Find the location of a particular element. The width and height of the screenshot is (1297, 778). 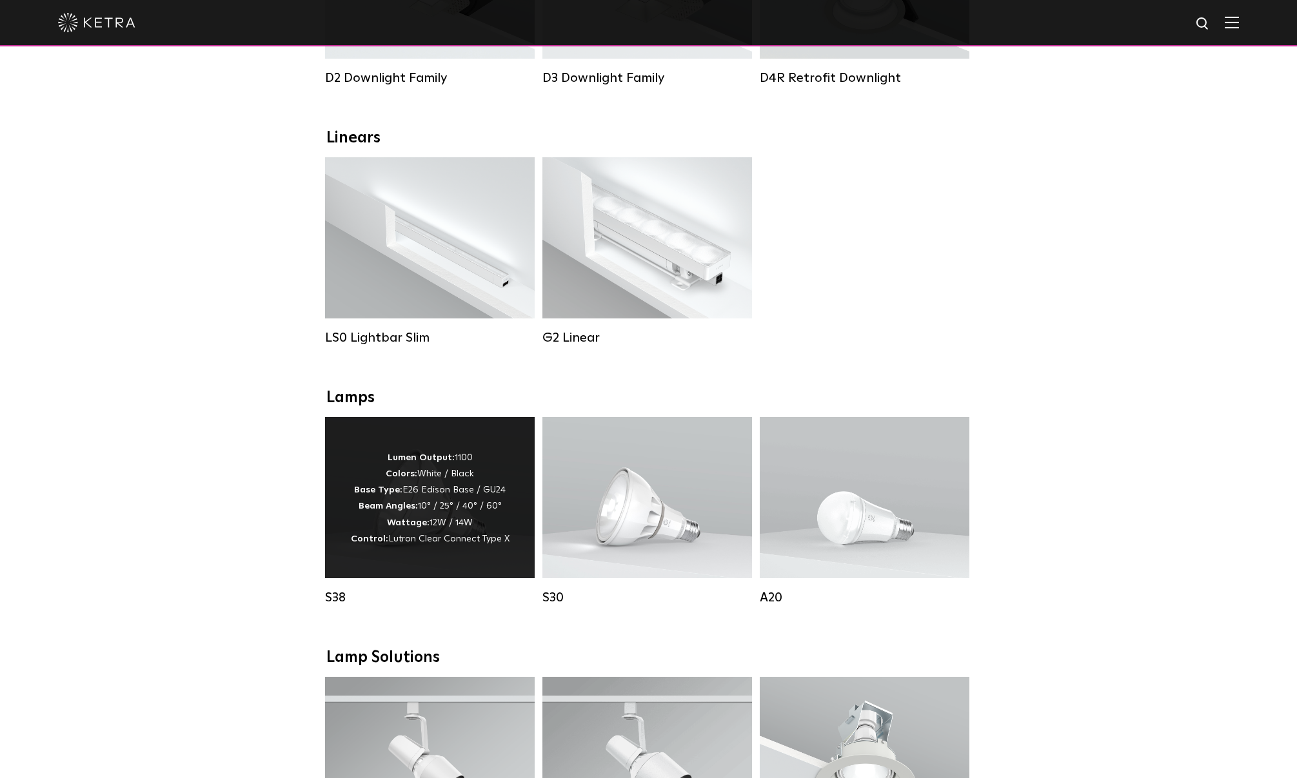

p: 1100 White / Black E26 Edison Base / GU24 10° / 25° / 40° / 60° 12W / 14W is located at coordinates (430, 498).